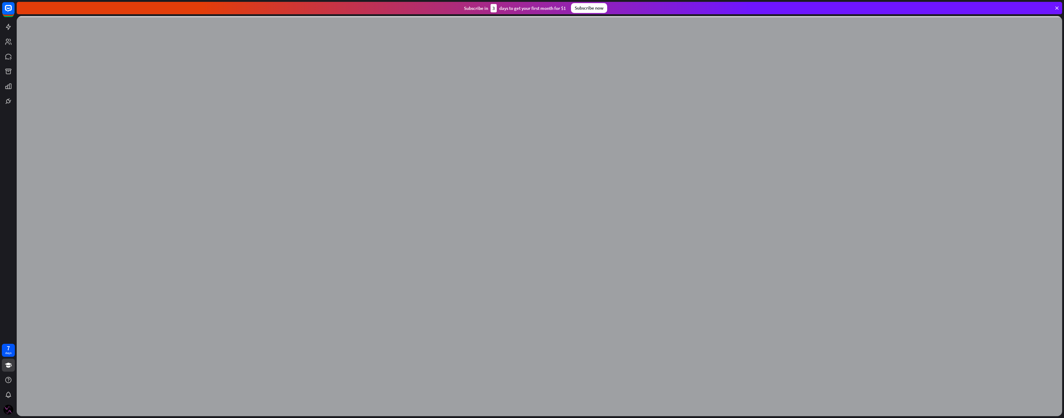  Describe the element at coordinates (8, 348) in the screenshot. I see `div: 7` at that location.